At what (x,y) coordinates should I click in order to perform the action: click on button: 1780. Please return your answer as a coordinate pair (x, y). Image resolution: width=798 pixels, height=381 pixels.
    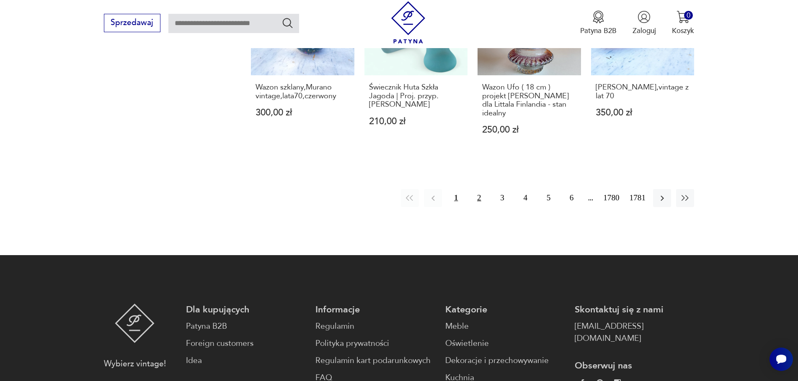
    Looking at the image, I should click on (611, 198).